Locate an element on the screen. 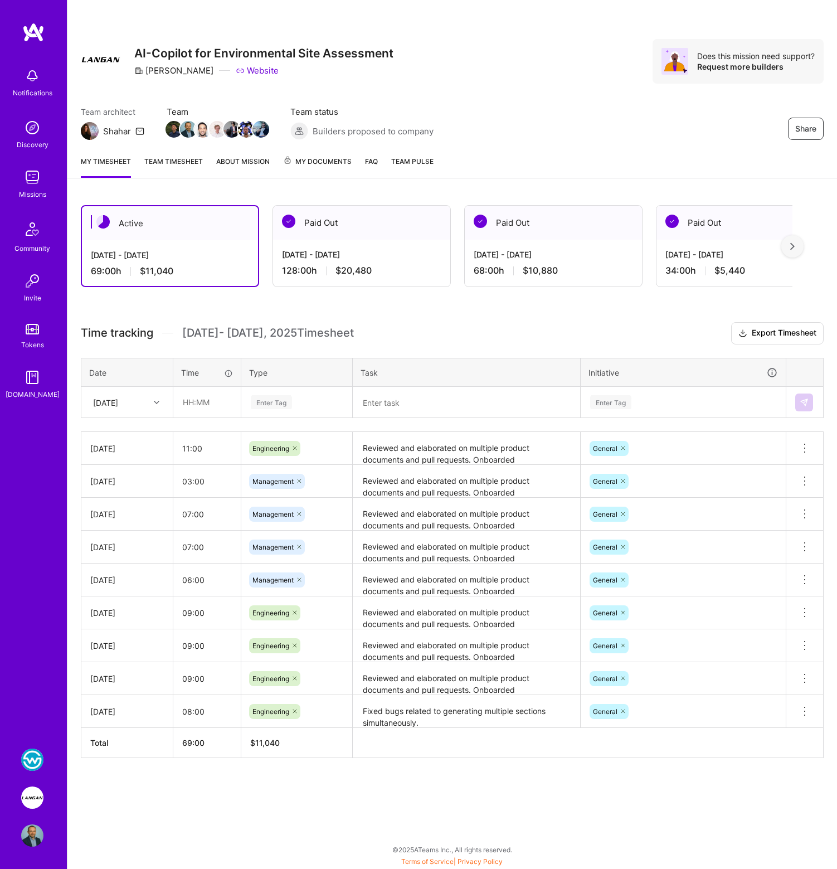 The image size is (837, 869). img: guide book is located at coordinates (32, 377).